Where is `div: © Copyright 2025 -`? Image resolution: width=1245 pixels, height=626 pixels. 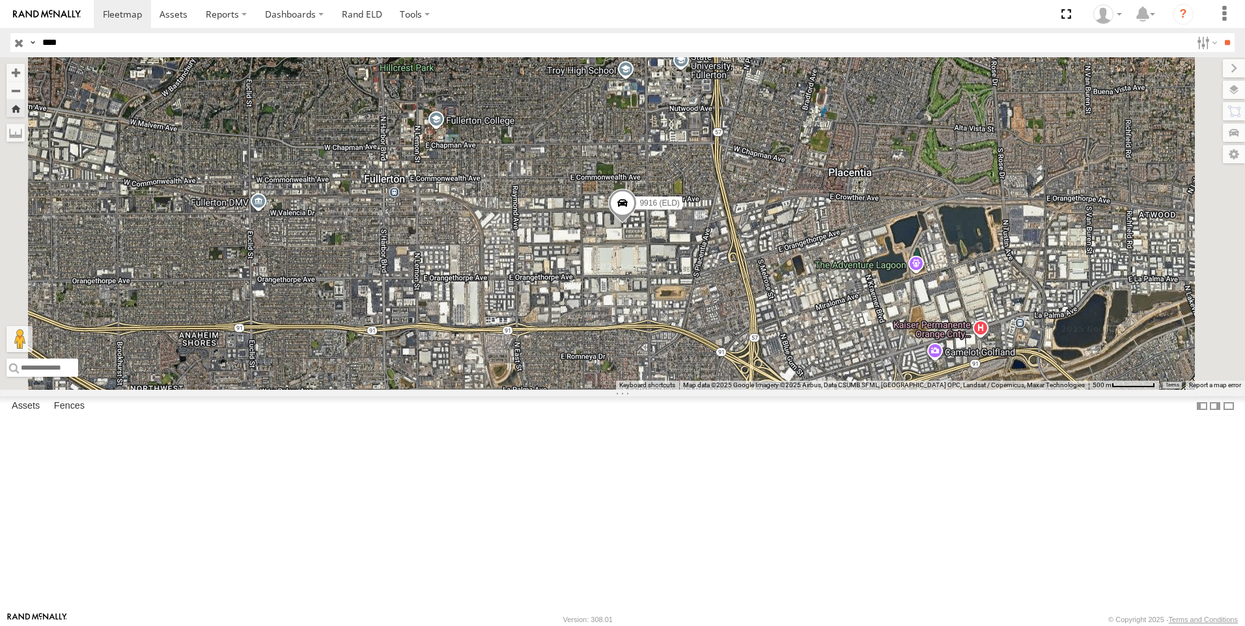
div: © Copyright 2025 - is located at coordinates (1172, 620).